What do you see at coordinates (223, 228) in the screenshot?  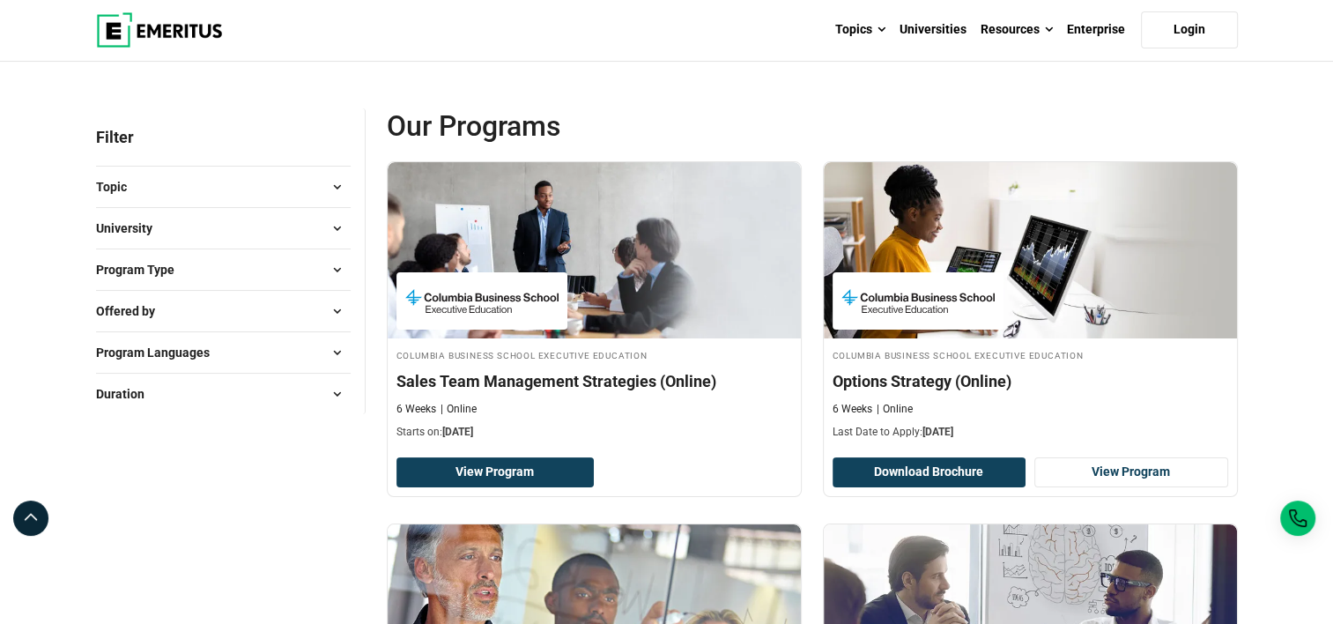 I see `button: University` at bounding box center [223, 228].